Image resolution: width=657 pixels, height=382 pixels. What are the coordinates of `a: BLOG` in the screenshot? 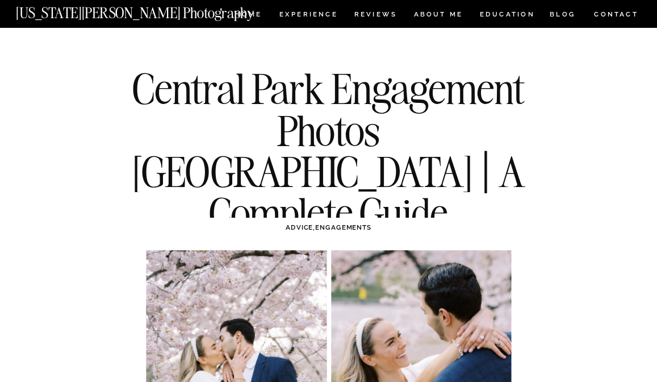 It's located at (563, 15).